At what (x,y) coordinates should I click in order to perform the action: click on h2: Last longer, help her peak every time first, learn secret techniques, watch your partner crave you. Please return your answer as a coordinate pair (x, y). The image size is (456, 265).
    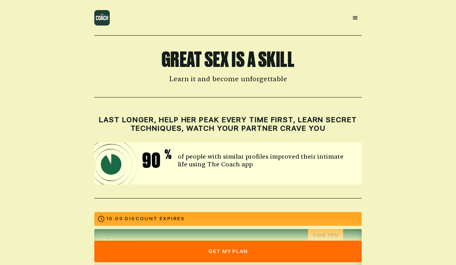
    Looking at the image, I should click on (228, 125).